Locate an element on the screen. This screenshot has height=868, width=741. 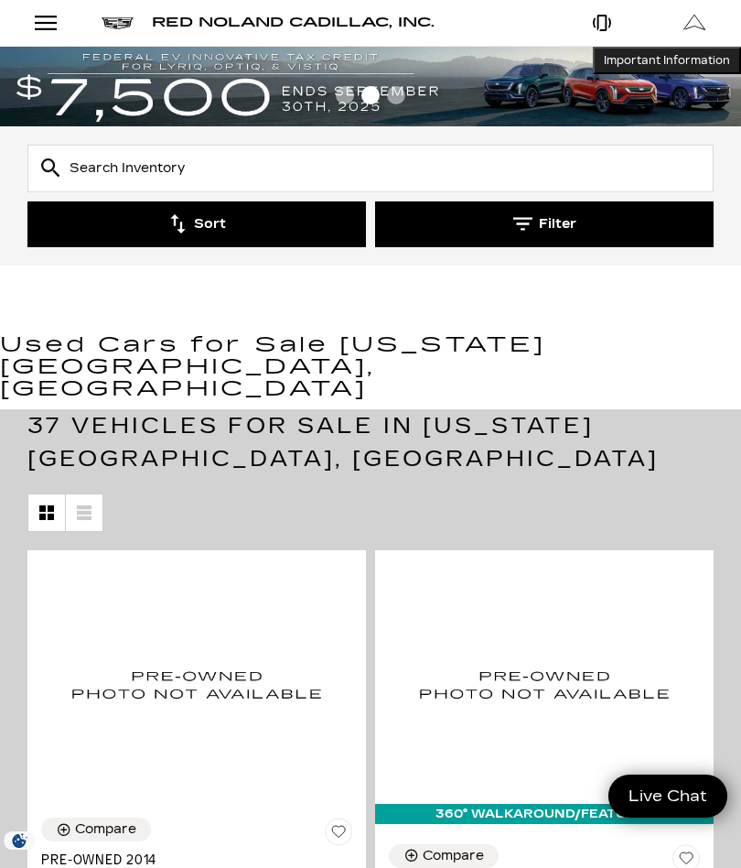
input: Search Inventory is located at coordinates (371, 168).